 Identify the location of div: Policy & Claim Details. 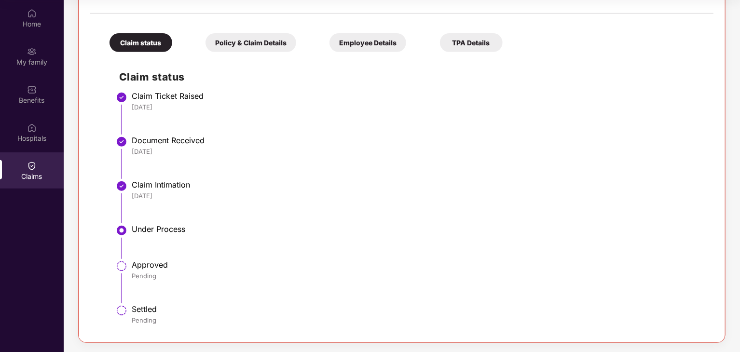
(251, 42).